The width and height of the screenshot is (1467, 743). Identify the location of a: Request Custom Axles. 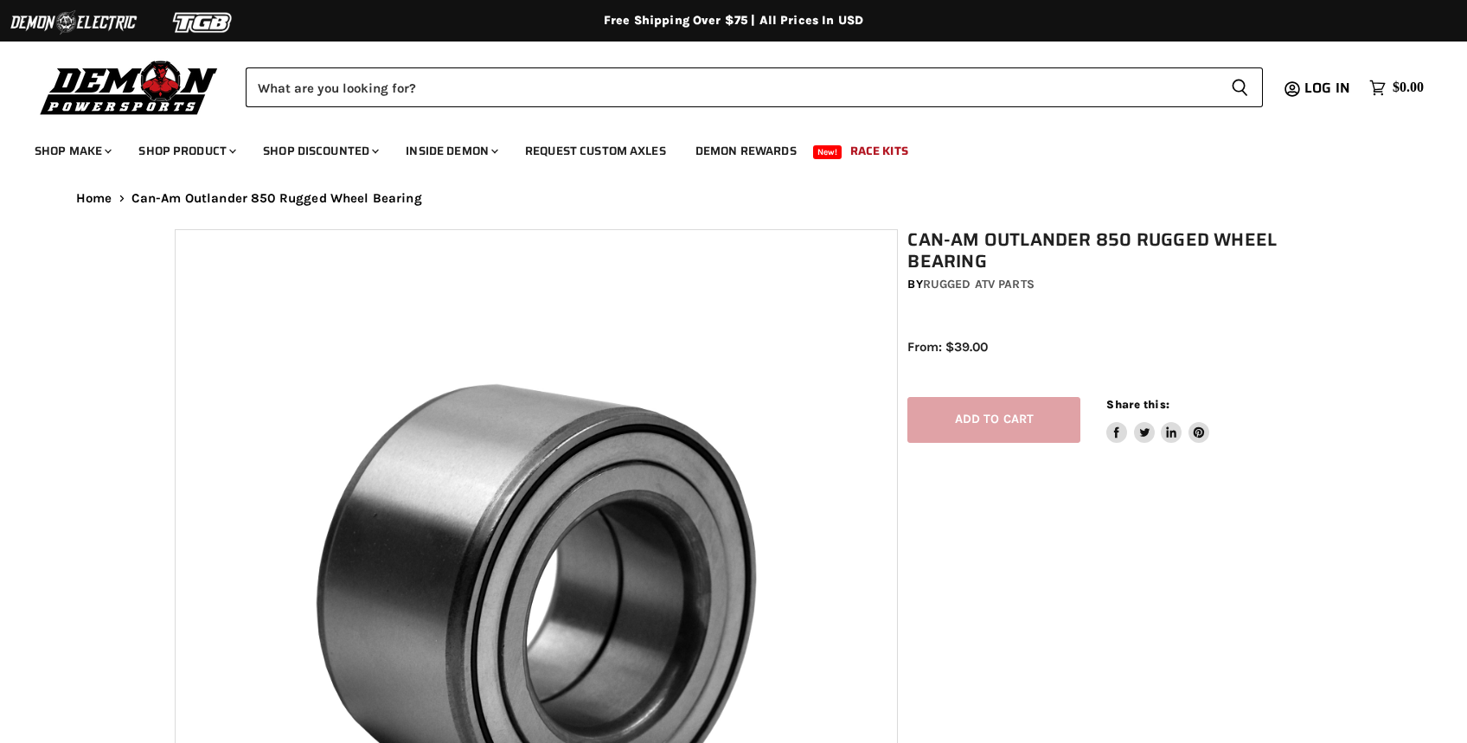
(595, 150).